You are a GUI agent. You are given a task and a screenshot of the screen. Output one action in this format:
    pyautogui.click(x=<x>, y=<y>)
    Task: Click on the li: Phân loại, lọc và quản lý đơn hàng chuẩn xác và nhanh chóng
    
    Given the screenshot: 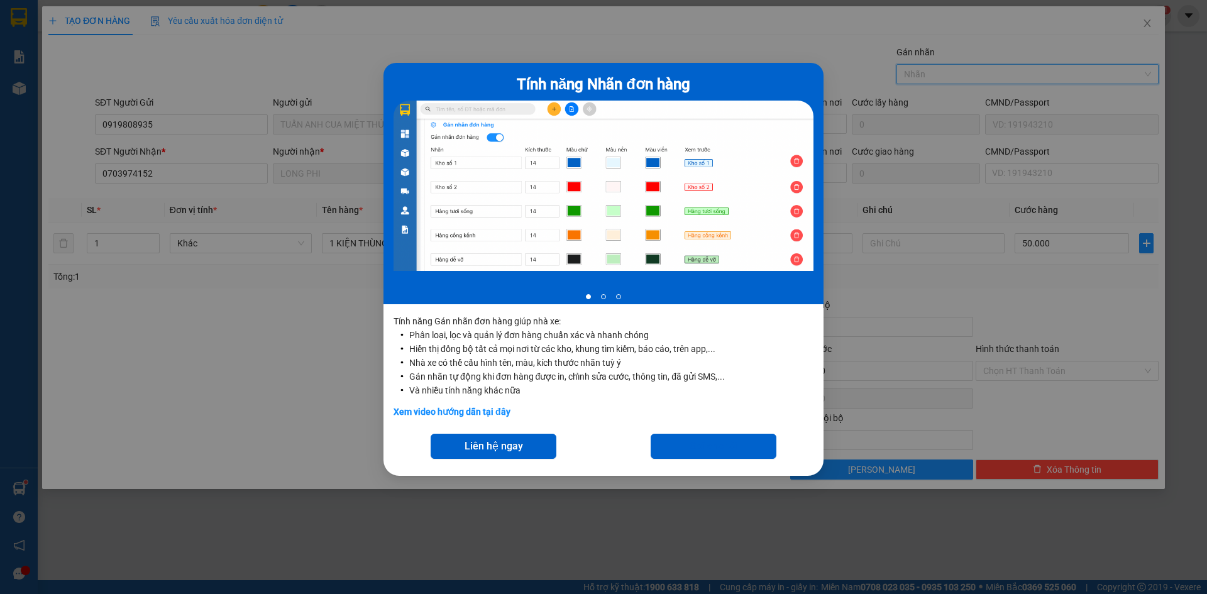 What is the action you would take?
    pyautogui.click(x=611, y=335)
    